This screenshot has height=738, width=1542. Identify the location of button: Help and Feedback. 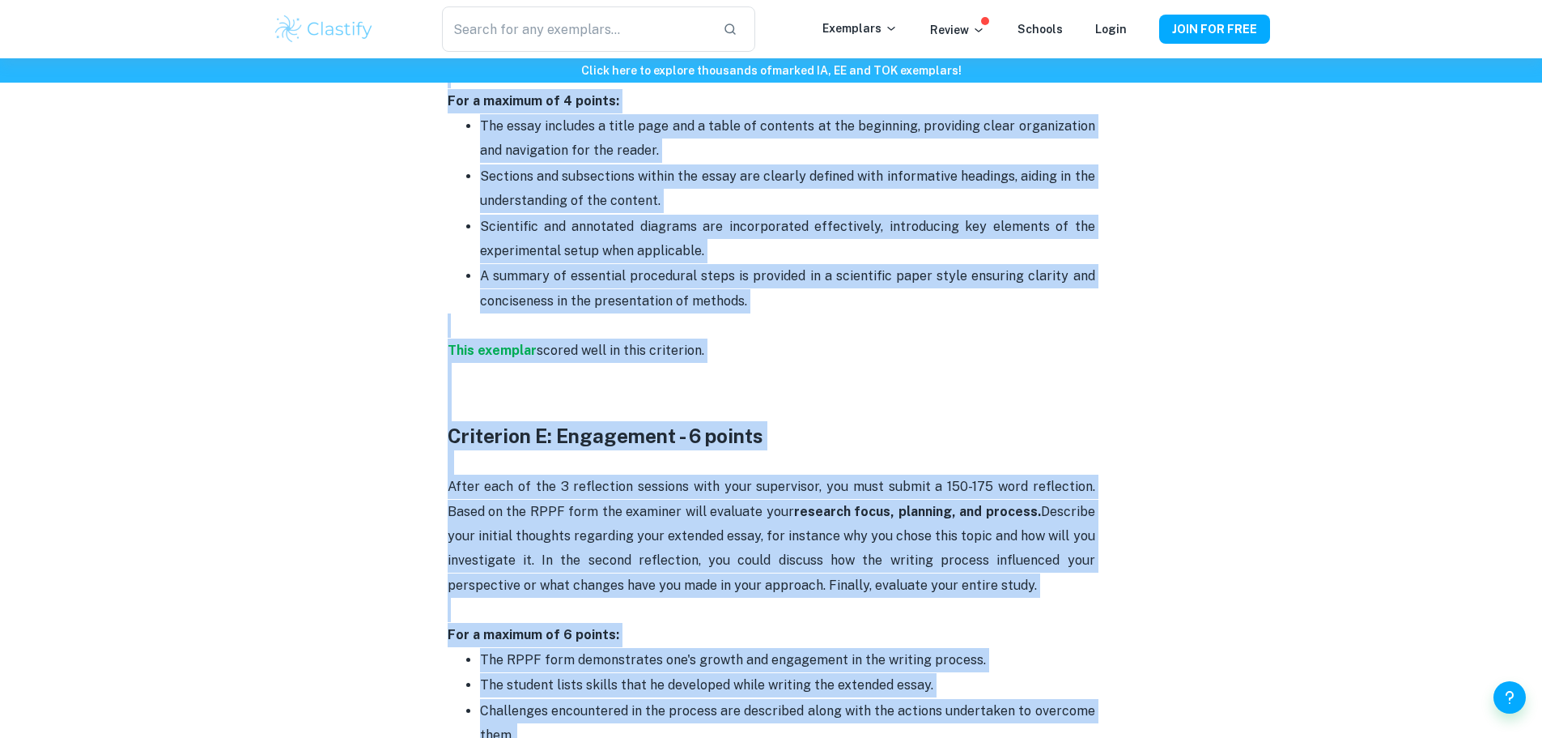
(1510, 697).